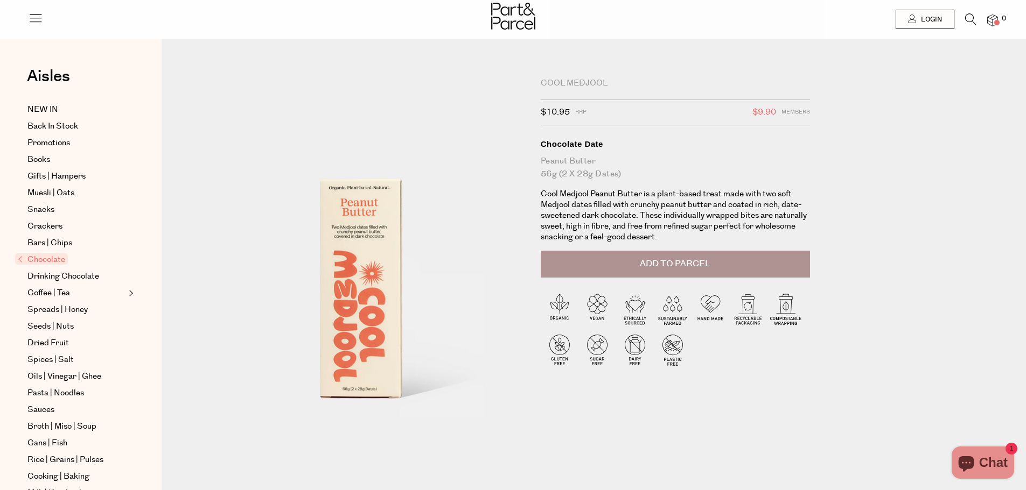  I want to click on img: P_P-ICONS-Live_Bec_V11_Sugar_Free.svg, so click(597, 350).